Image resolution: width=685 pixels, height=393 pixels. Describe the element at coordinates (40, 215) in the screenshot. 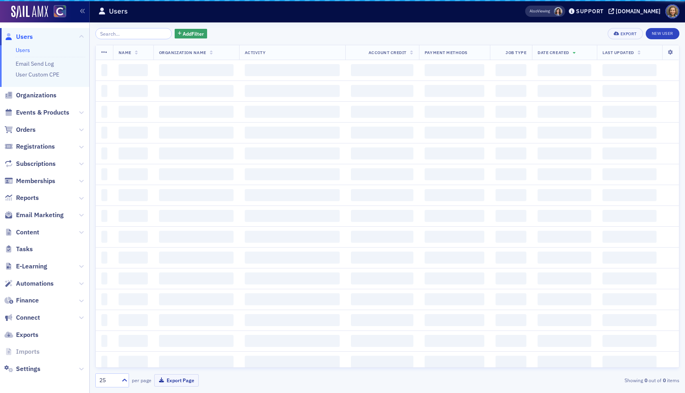

I see `span: Email Marketing` at that location.